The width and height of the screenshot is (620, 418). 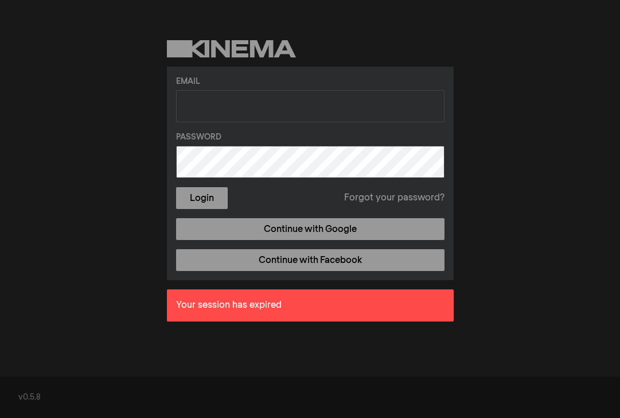 I want to click on button: Login, so click(x=202, y=198).